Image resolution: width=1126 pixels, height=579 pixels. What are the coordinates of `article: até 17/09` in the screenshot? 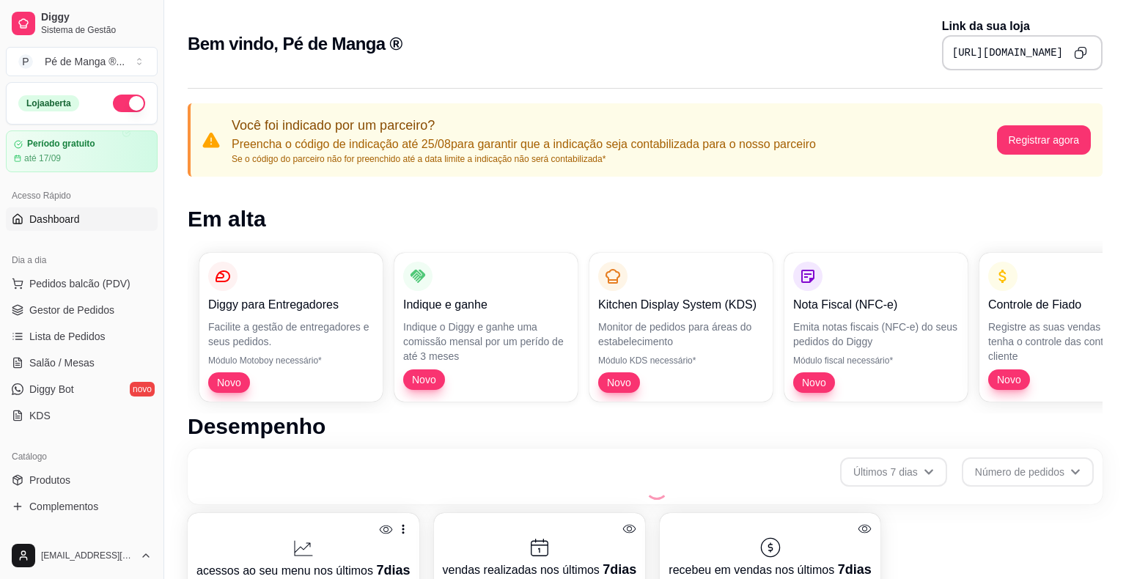 It's located at (43, 158).